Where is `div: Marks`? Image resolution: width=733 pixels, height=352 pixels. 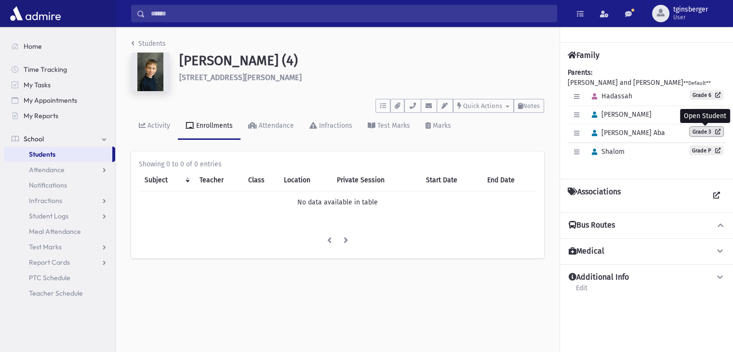
div: Marks is located at coordinates (441, 125).